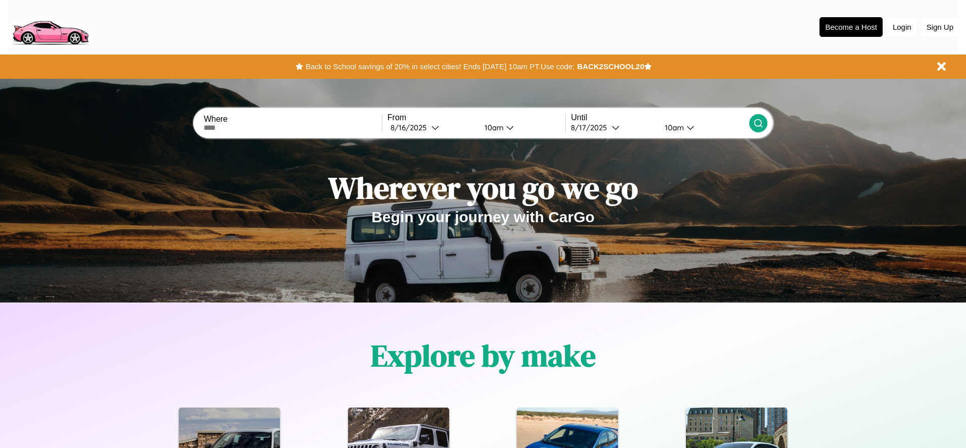  Describe the element at coordinates (610, 66) in the screenshot. I see `b: BACK2SCHOOL20` at that location.